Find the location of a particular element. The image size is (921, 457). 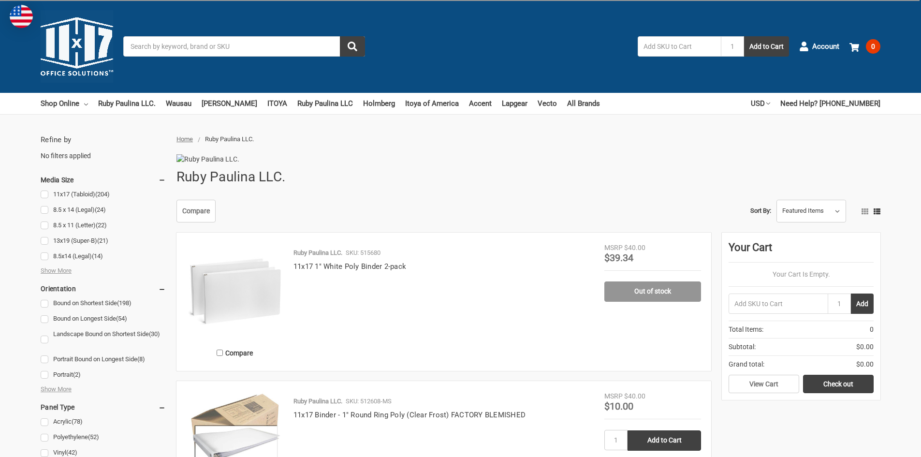

a: Compare is located at coordinates (196, 211).